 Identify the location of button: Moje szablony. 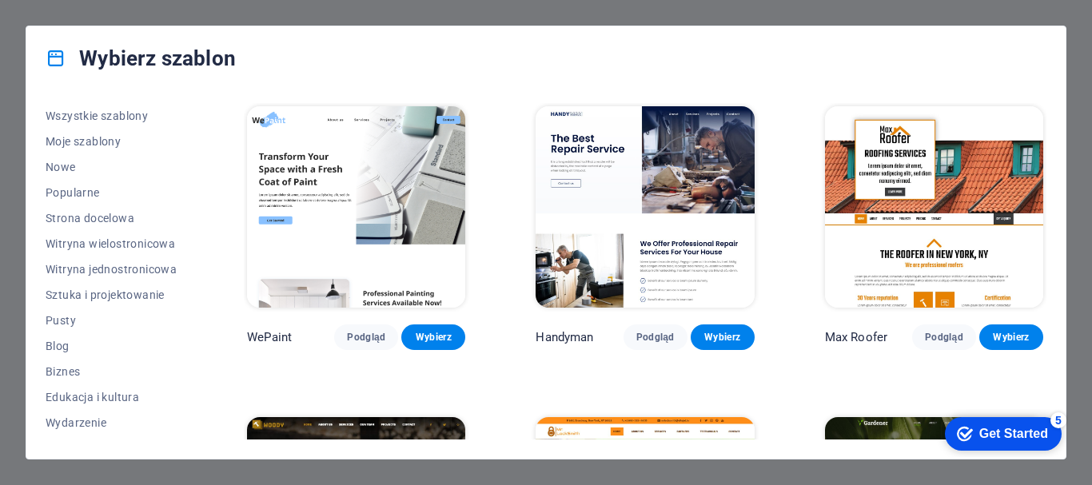
(111, 141).